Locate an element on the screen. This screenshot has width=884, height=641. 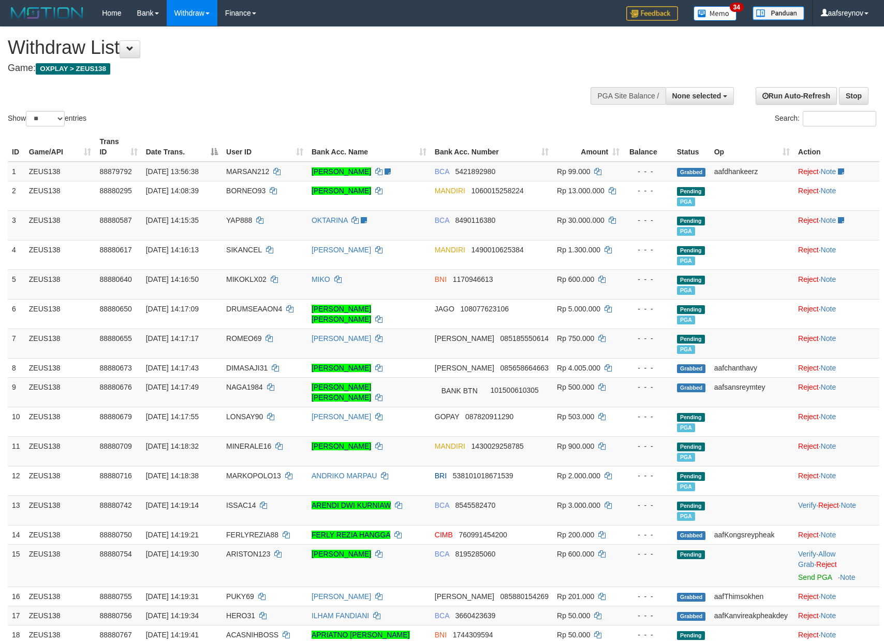
td: aafsansreymtey is located at coordinates (752, 391).